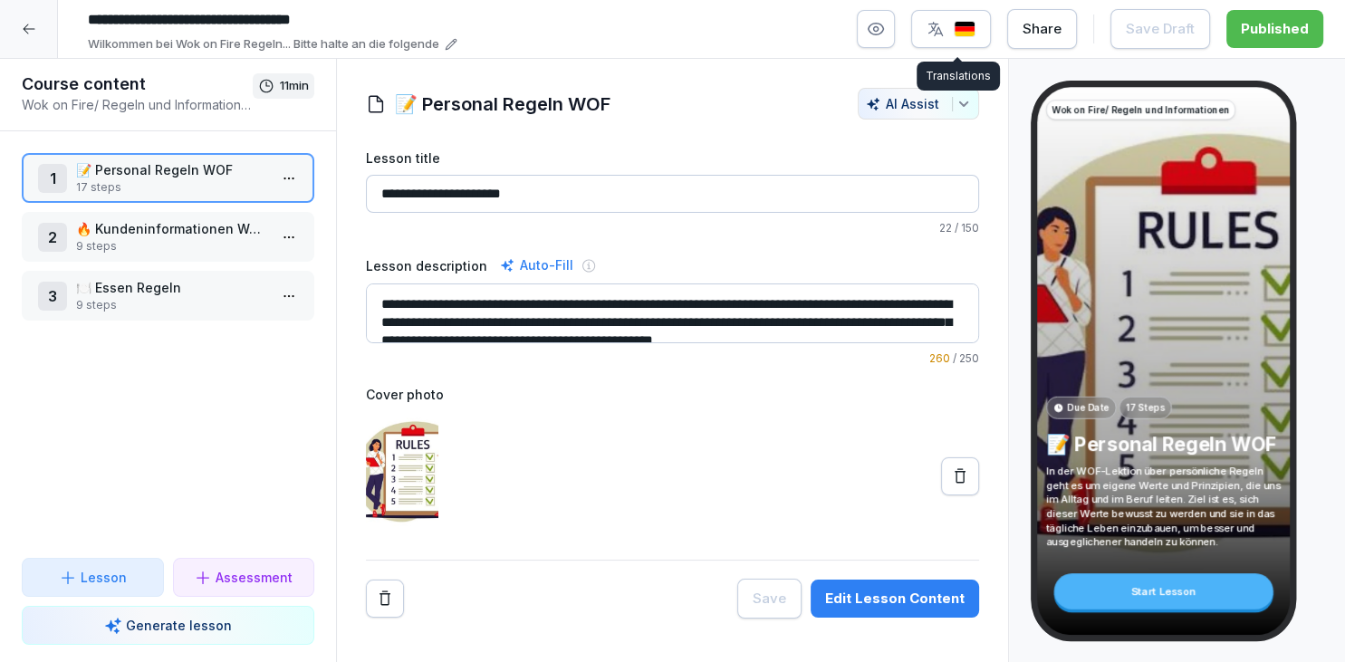  I want to click on div: Share, so click(1041, 29).